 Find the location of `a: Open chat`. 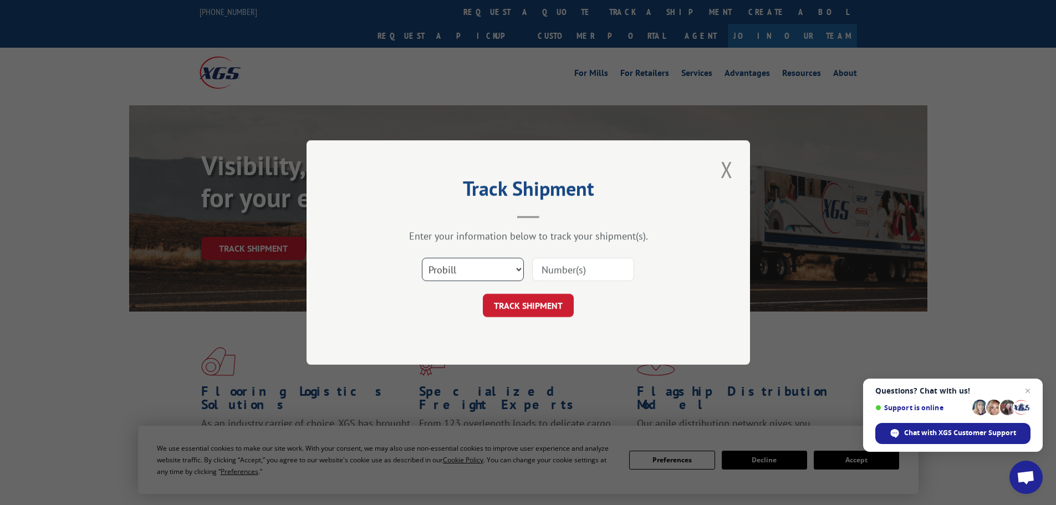

a: Open chat is located at coordinates (1026, 477).